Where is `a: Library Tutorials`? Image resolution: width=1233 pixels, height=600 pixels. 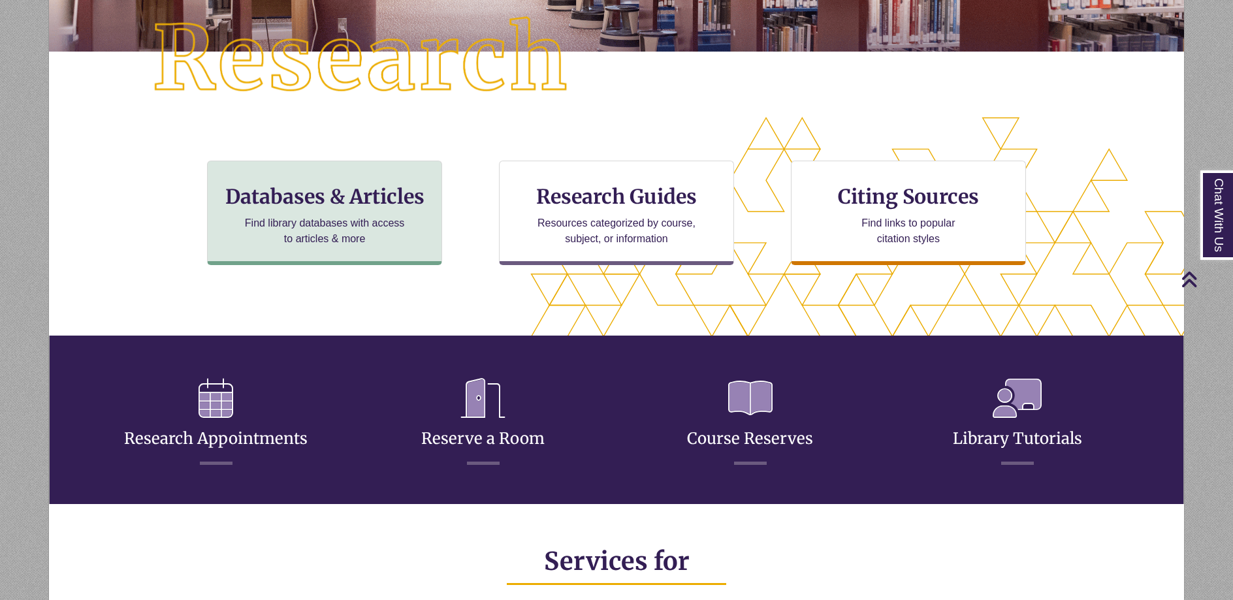
a: Library Tutorials is located at coordinates (1017, 422).